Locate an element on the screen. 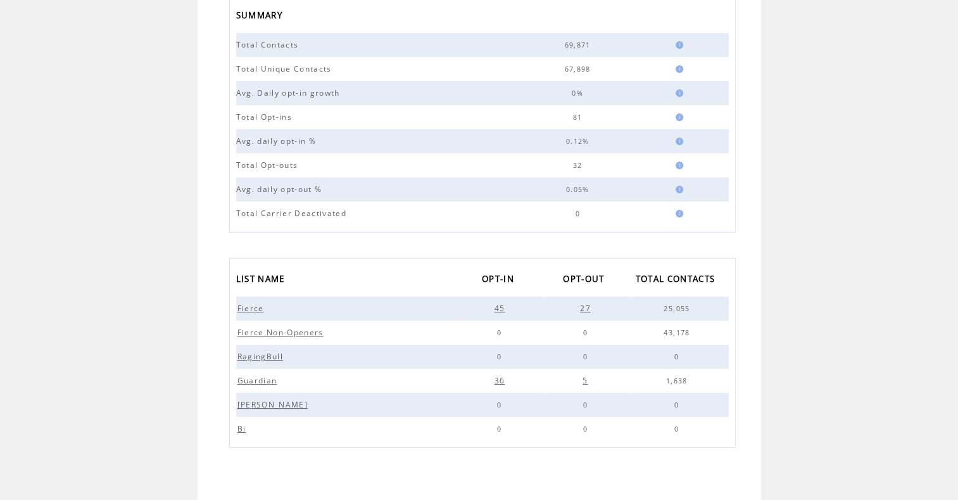 Image resolution: width=958 pixels, height=500 pixels. a: RagingBull is located at coordinates (262, 356).